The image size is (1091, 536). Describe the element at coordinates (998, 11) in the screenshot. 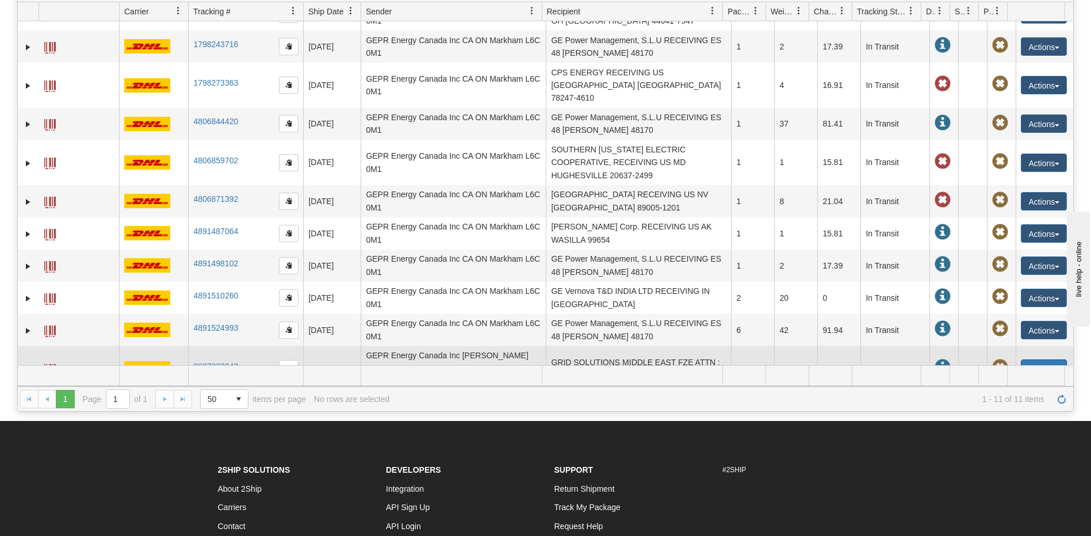

I see `a: Pickup Status filter column settings` at that location.